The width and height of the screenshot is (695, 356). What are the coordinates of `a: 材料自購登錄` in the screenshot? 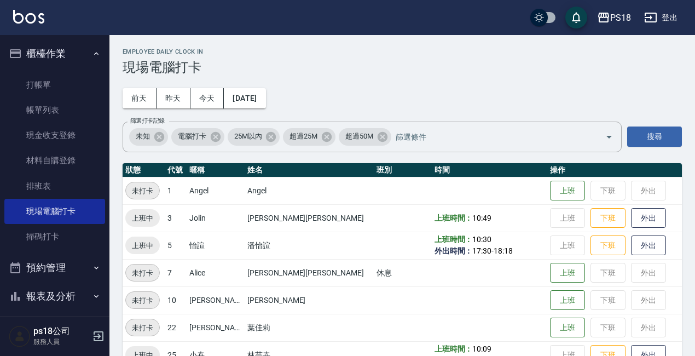 It's located at (55, 160).